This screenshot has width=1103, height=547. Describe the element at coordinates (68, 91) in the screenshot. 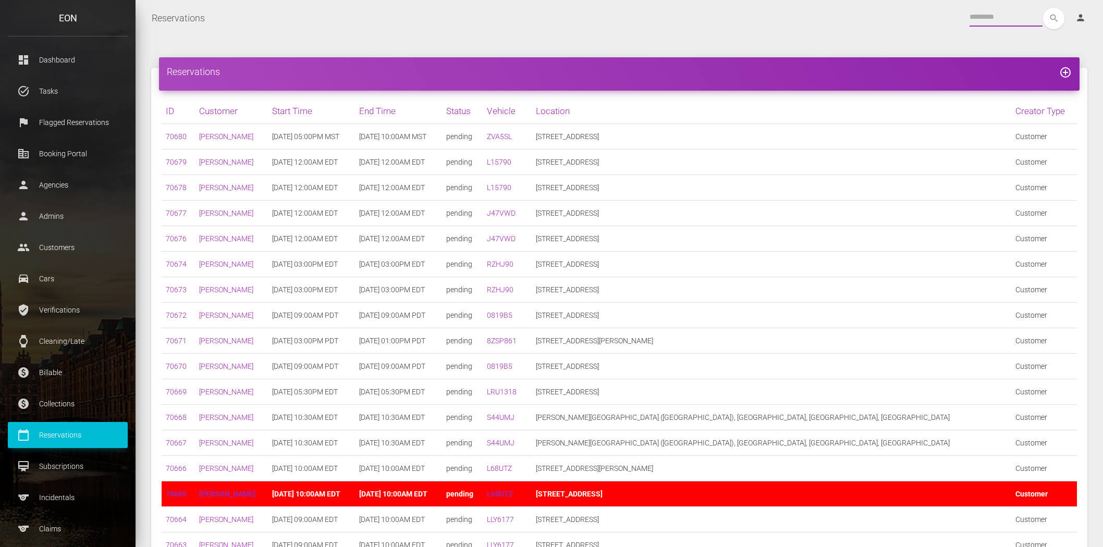

I see `a: task_alt Tasks` at that location.